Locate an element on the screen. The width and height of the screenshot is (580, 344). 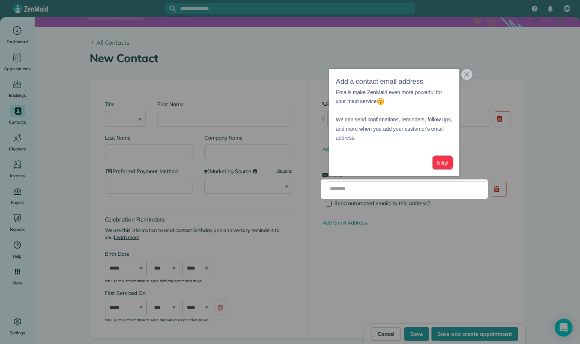
button: close, is located at coordinates (466, 74).